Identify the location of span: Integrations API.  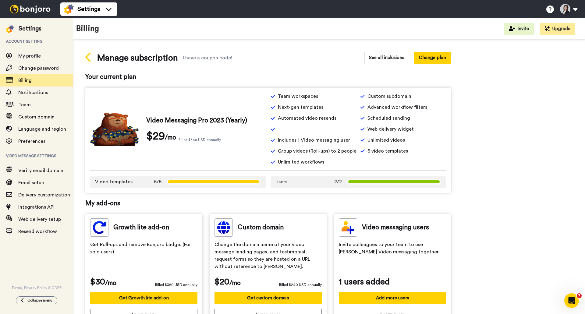
(36, 207).